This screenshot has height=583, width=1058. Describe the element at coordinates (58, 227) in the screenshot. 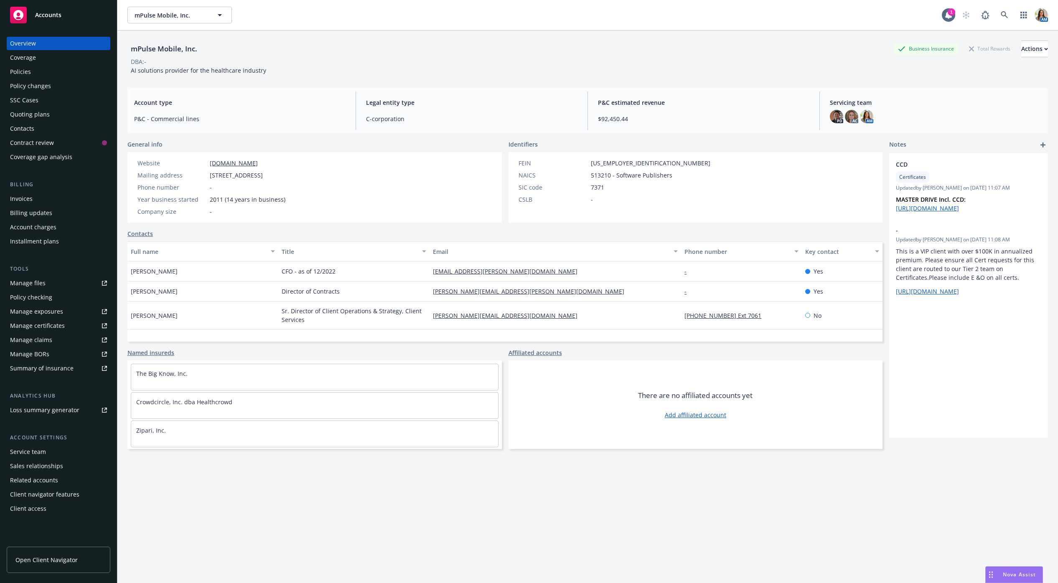

I see `a: Account charges` at that location.